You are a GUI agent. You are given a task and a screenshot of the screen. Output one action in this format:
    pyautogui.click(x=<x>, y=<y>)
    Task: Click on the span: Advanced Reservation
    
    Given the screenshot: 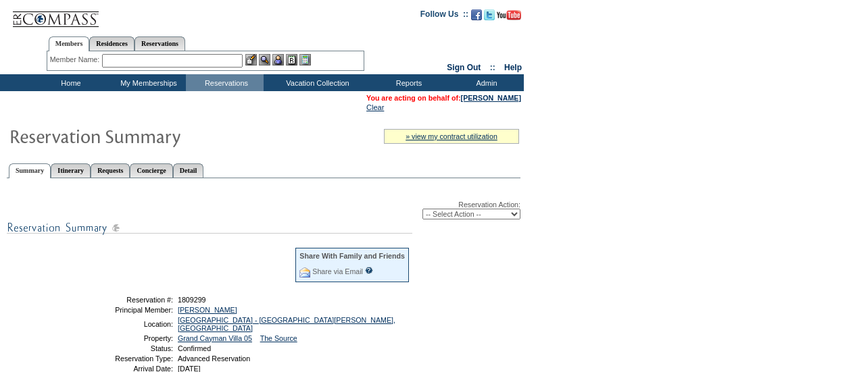 What is the action you would take?
    pyautogui.click(x=214, y=359)
    